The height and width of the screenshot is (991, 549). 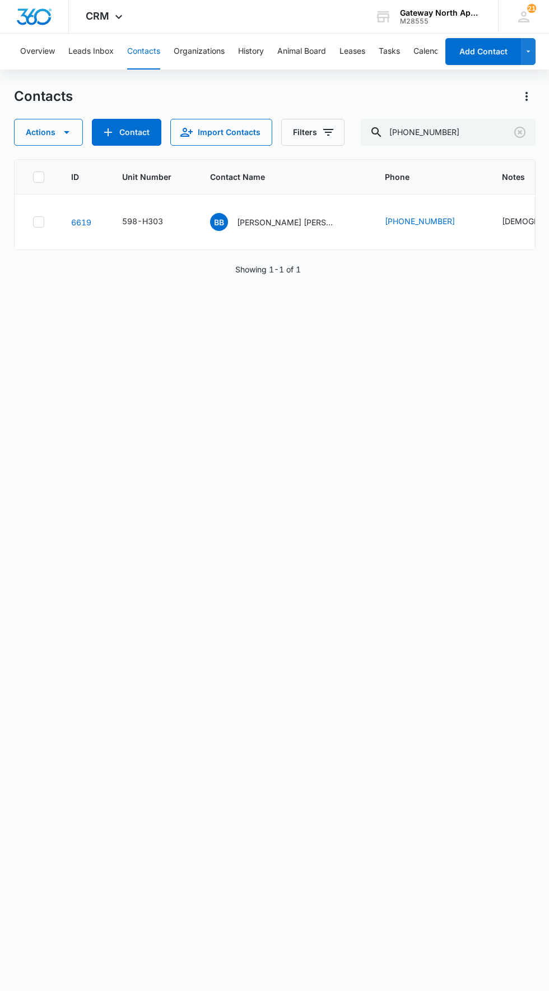 What do you see at coordinates (353, 52) in the screenshot?
I see `button: Leases` at bounding box center [353, 52].